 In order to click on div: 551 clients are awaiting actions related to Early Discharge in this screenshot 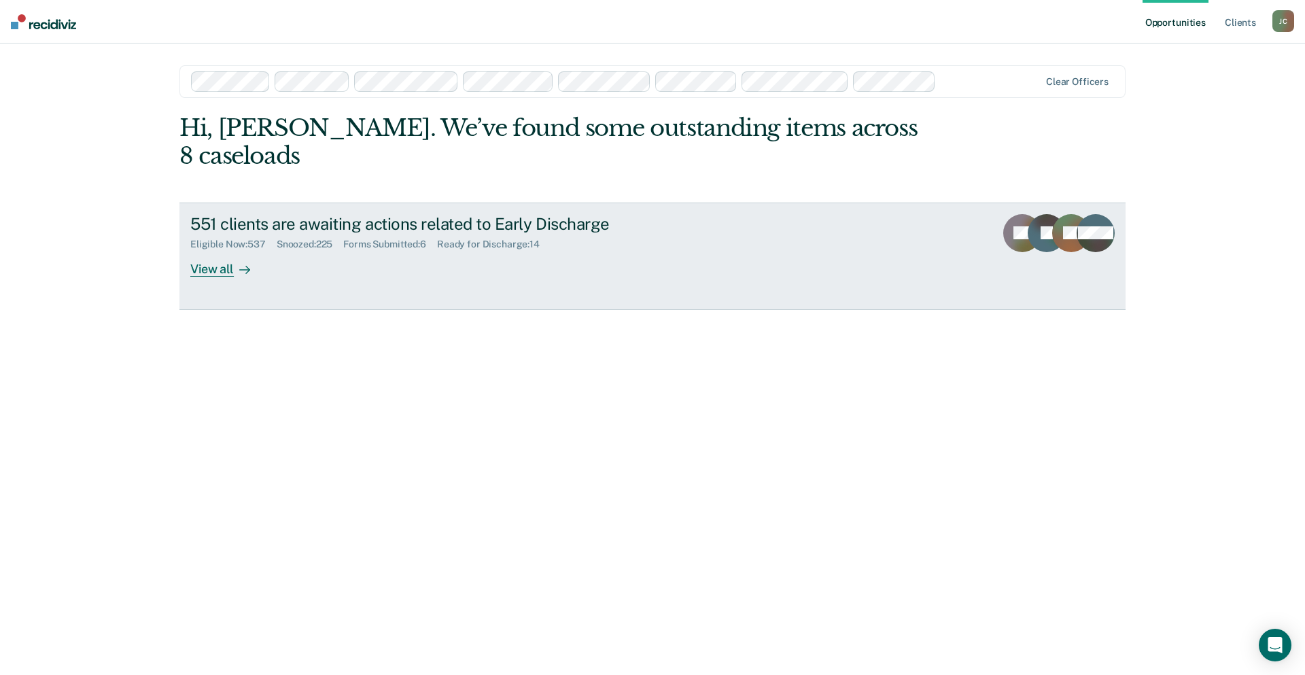, I will do `click(429, 224)`.